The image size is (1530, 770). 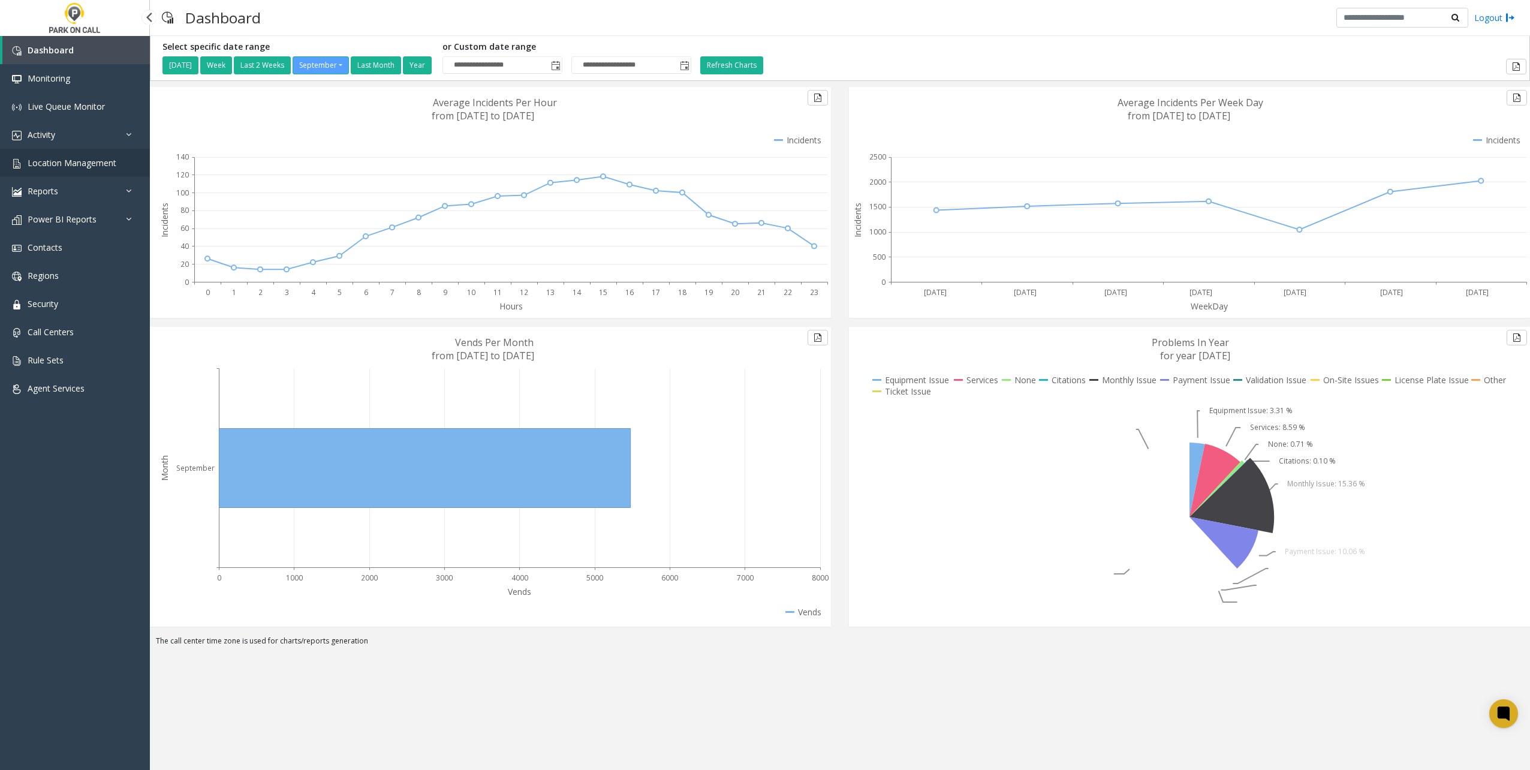 What do you see at coordinates (298, 47) in the screenshot?
I see `h5: Select specific date range` at bounding box center [298, 47].